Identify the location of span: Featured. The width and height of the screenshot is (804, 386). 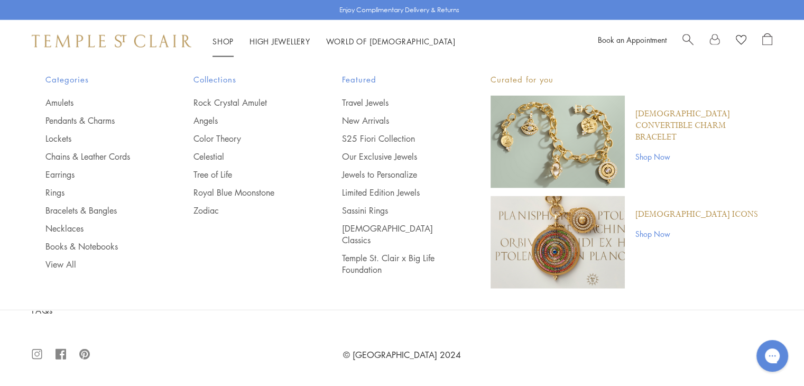
(395, 79).